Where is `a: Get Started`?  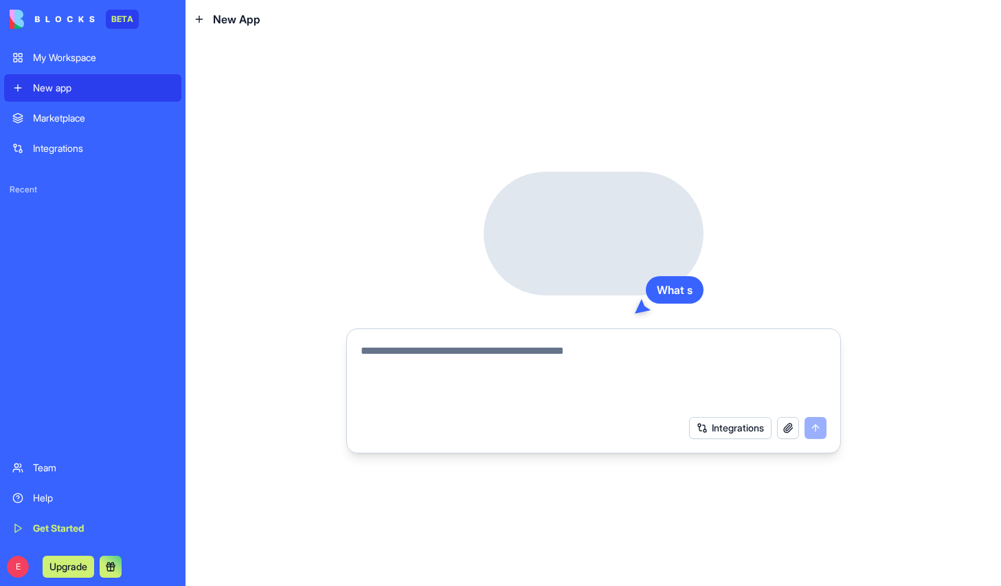
a: Get Started is located at coordinates (93, 528).